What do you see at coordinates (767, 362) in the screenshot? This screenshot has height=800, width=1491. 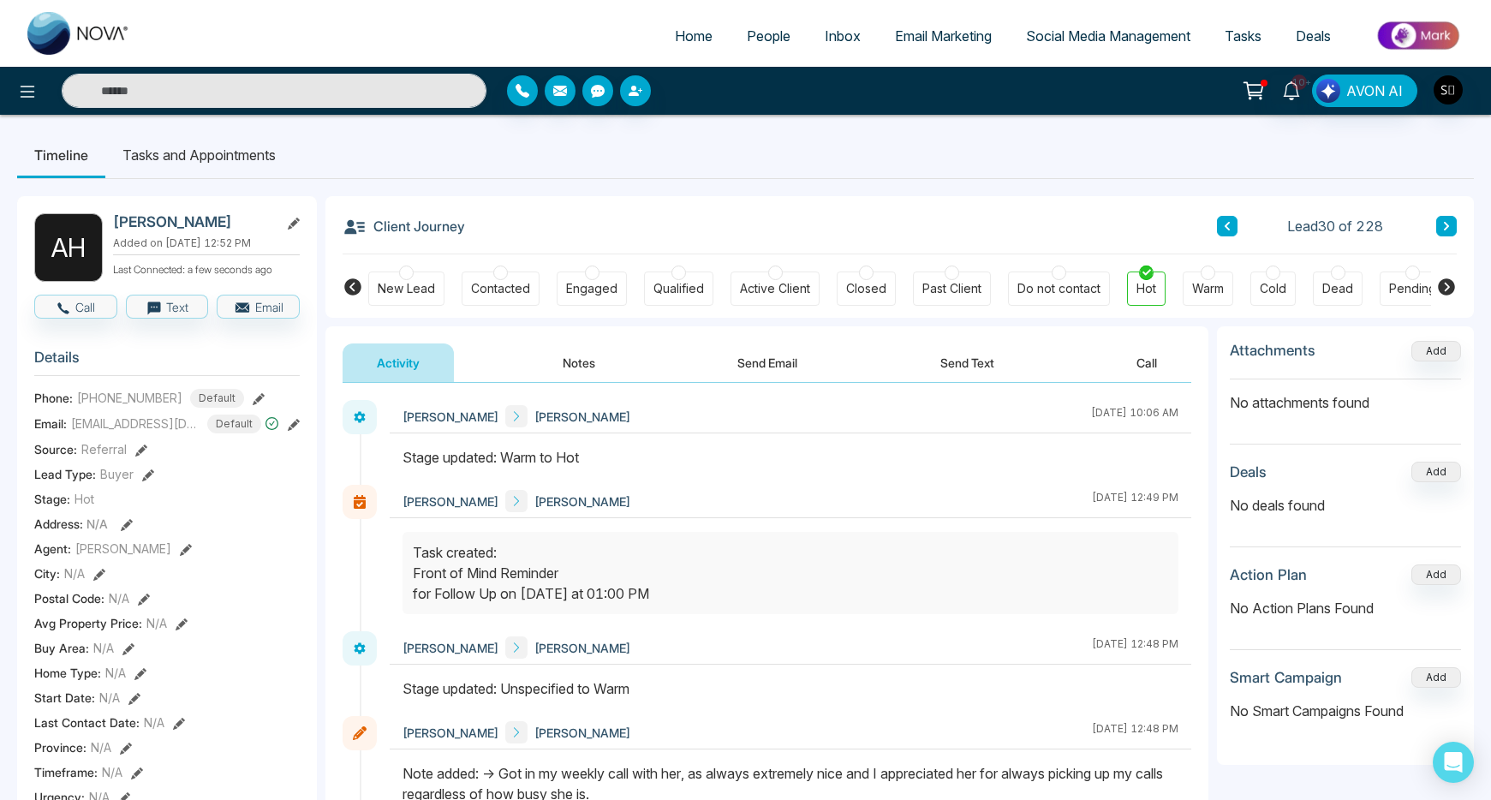 I see `button: Send Email` at bounding box center [767, 362].